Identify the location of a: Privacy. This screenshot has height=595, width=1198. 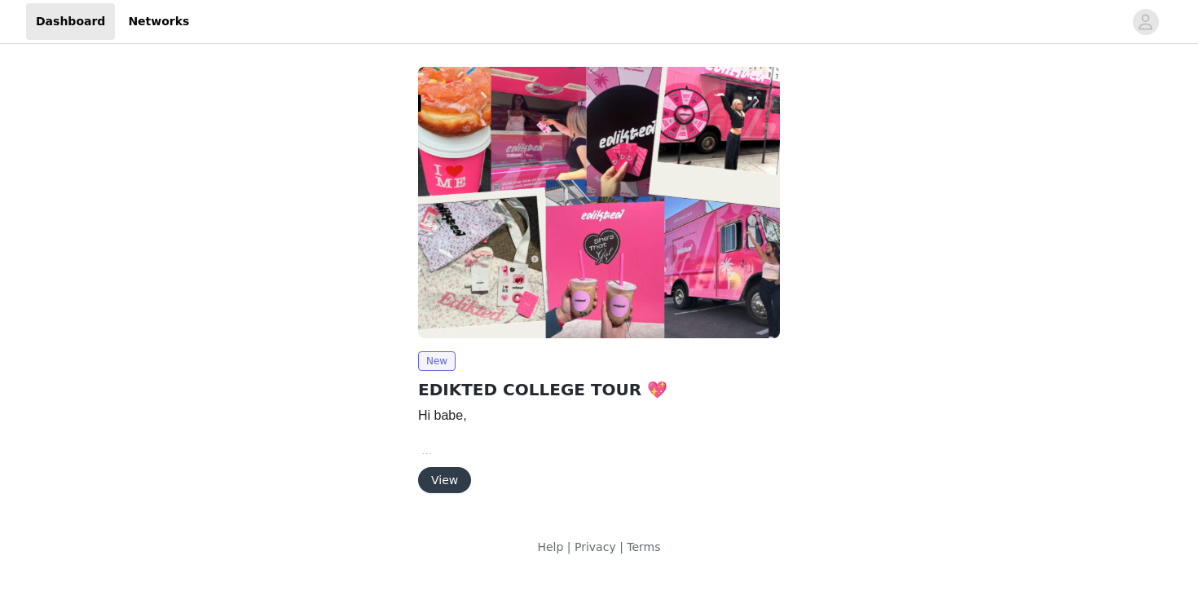
(595, 547).